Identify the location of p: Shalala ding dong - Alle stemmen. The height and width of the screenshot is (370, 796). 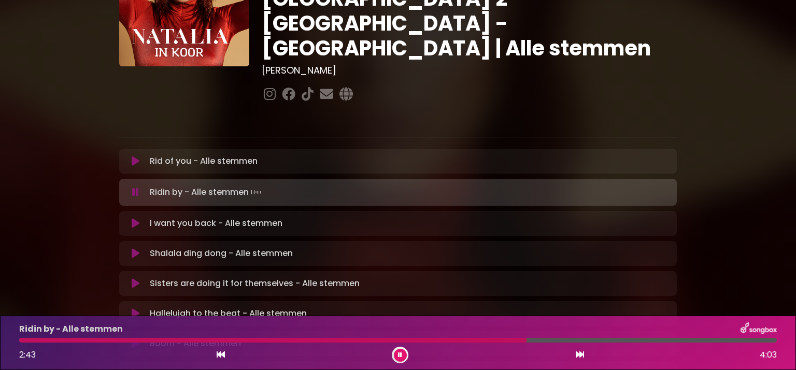
(221, 253).